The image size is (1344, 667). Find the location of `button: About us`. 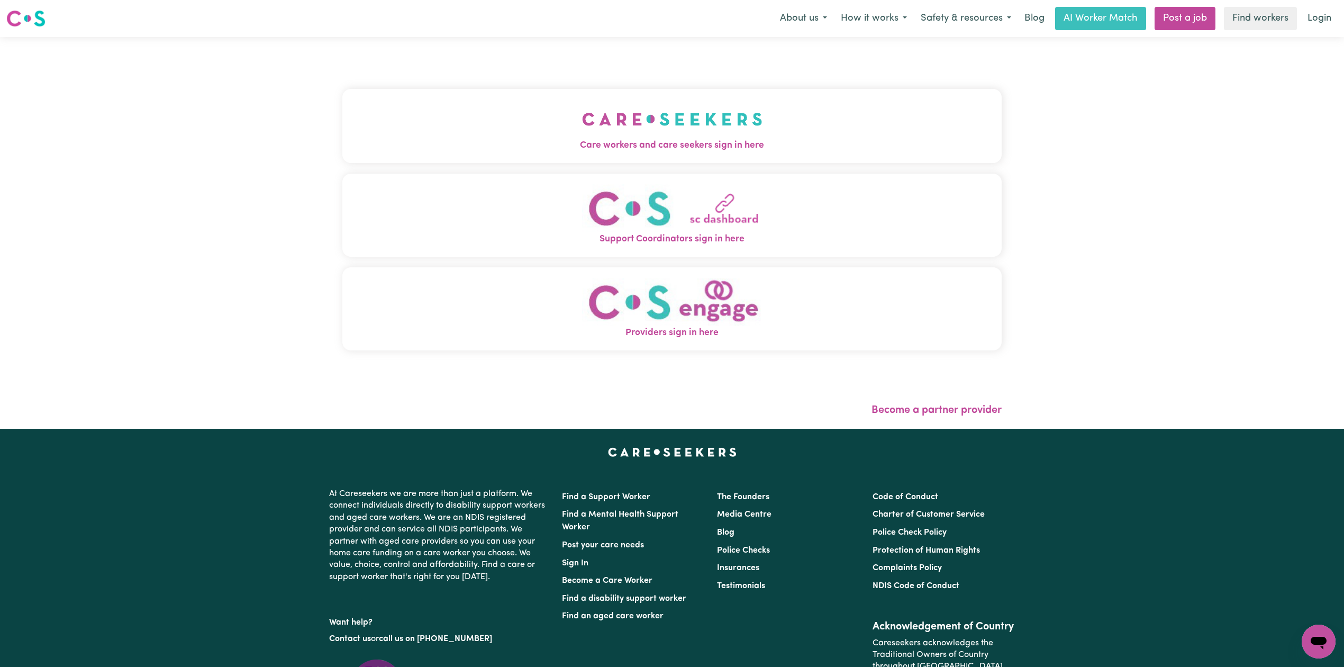

button: About us is located at coordinates (803, 19).